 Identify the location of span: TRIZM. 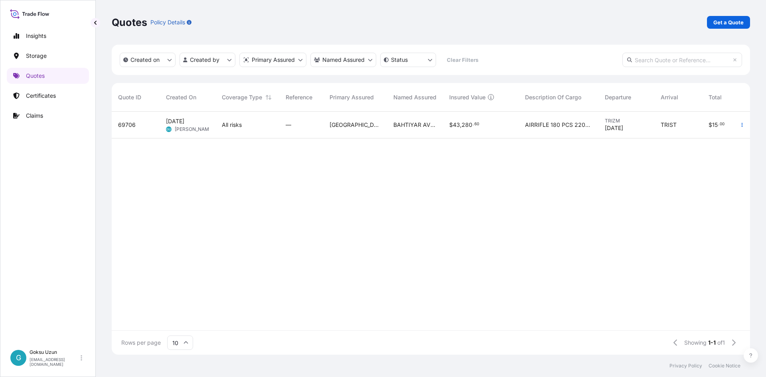
(627, 121).